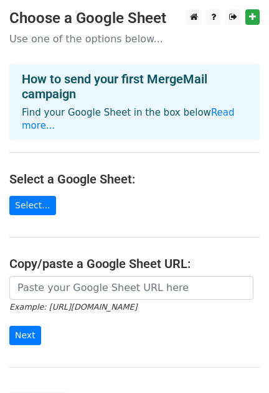 The width and height of the screenshot is (269, 393). What do you see at coordinates (32, 205) in the screenshot?
I see `a: Select...` at bounding box center [32, 205].